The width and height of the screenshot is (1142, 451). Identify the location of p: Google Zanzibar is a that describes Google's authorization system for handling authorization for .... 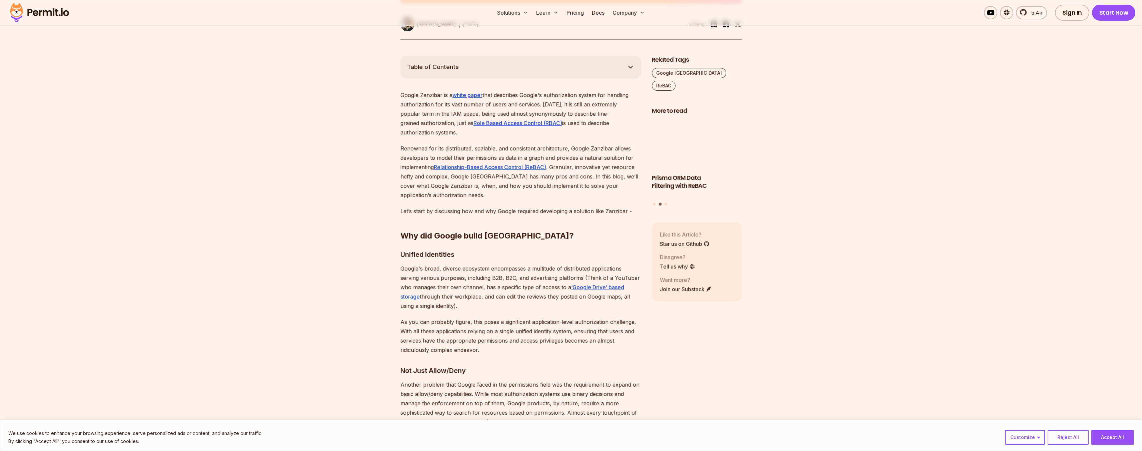
(521, 114).